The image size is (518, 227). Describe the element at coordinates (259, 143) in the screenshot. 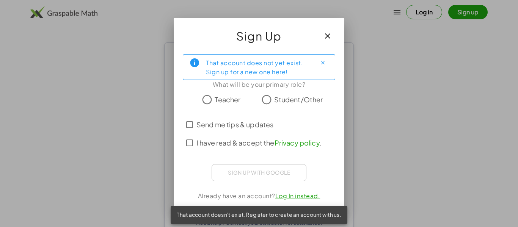

I see `span: I have read & accept the .` at that location.